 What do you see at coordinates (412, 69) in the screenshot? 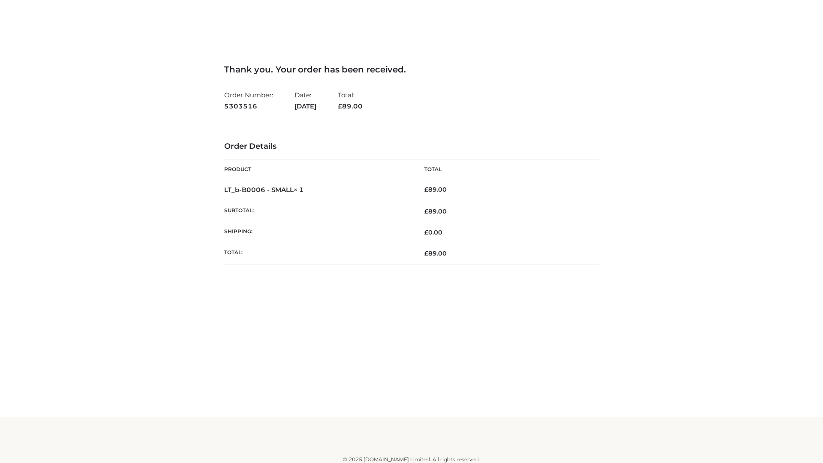
I see `h3: Thank you. Your order has been received.` at bounding box center [412, 69].